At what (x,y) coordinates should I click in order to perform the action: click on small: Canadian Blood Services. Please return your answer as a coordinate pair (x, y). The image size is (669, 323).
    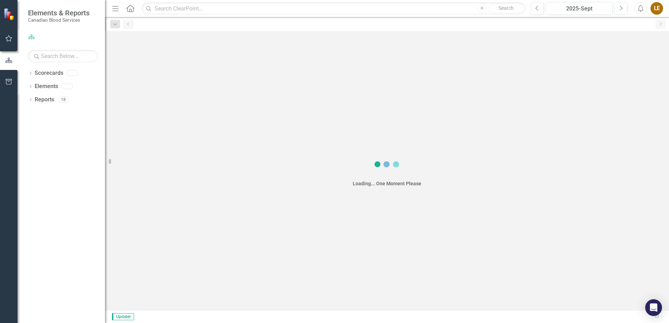
    Looking at the image, I should click on (59, 20).